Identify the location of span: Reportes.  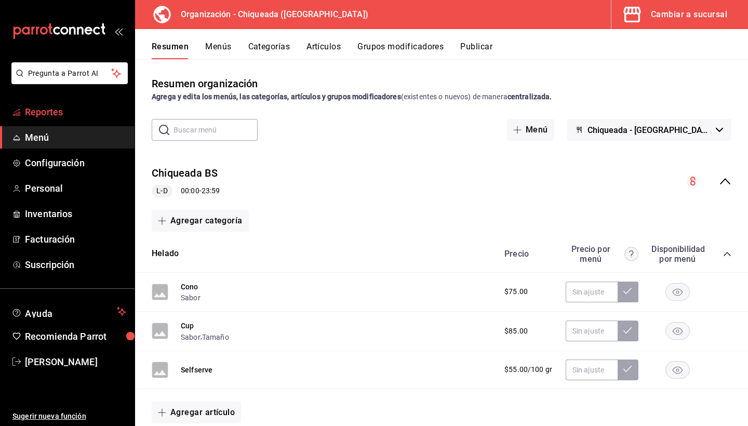
(75, 112).